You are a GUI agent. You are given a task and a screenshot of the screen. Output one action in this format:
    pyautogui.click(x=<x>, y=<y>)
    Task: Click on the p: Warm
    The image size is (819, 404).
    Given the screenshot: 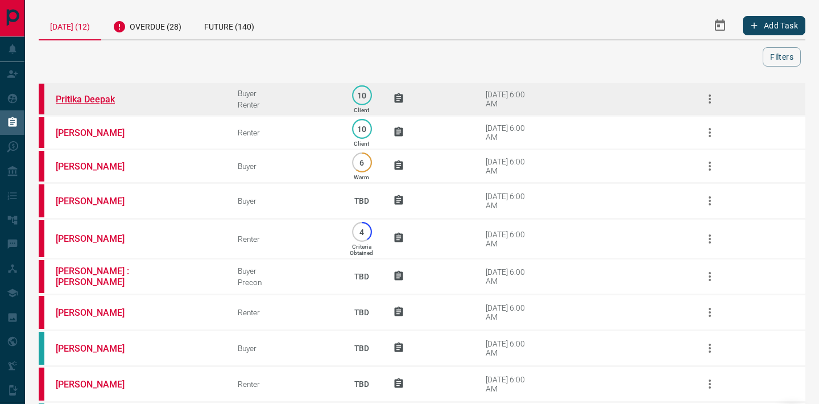 What is the action you would take?
    pyautogui.click(x=361, y=177)
    